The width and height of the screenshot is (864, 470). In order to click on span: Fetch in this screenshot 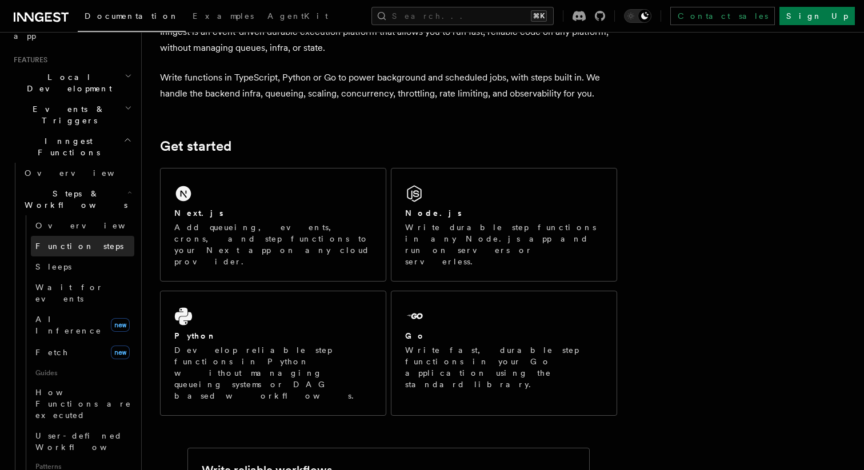, I will do `click(52, 353)`.